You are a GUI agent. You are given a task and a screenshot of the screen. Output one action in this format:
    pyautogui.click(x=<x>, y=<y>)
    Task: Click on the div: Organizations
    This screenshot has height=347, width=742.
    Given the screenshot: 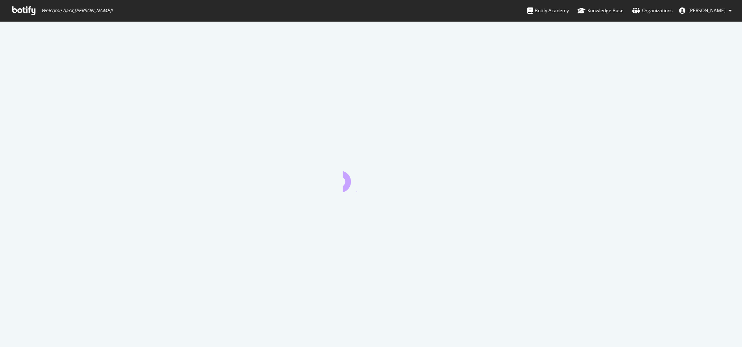 What is the action you would take?
    pyautogui.click(x=652, y=11)
    